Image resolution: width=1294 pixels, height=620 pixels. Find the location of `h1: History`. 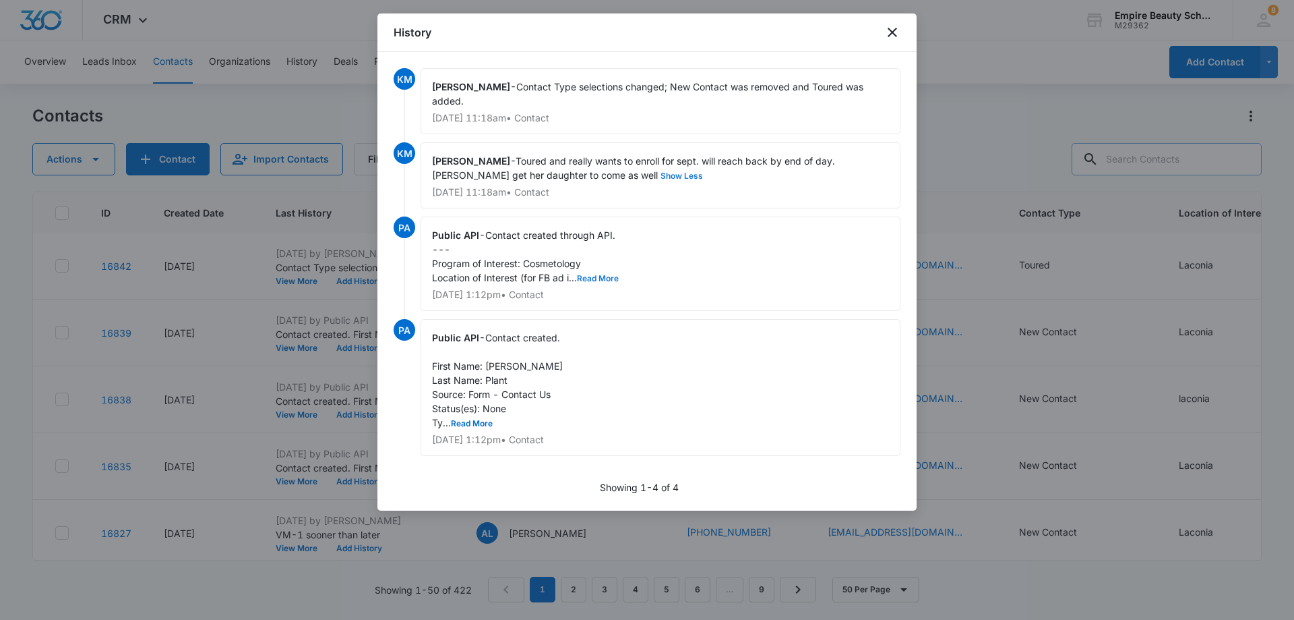

h1: History is located at coordinates (413, 32).